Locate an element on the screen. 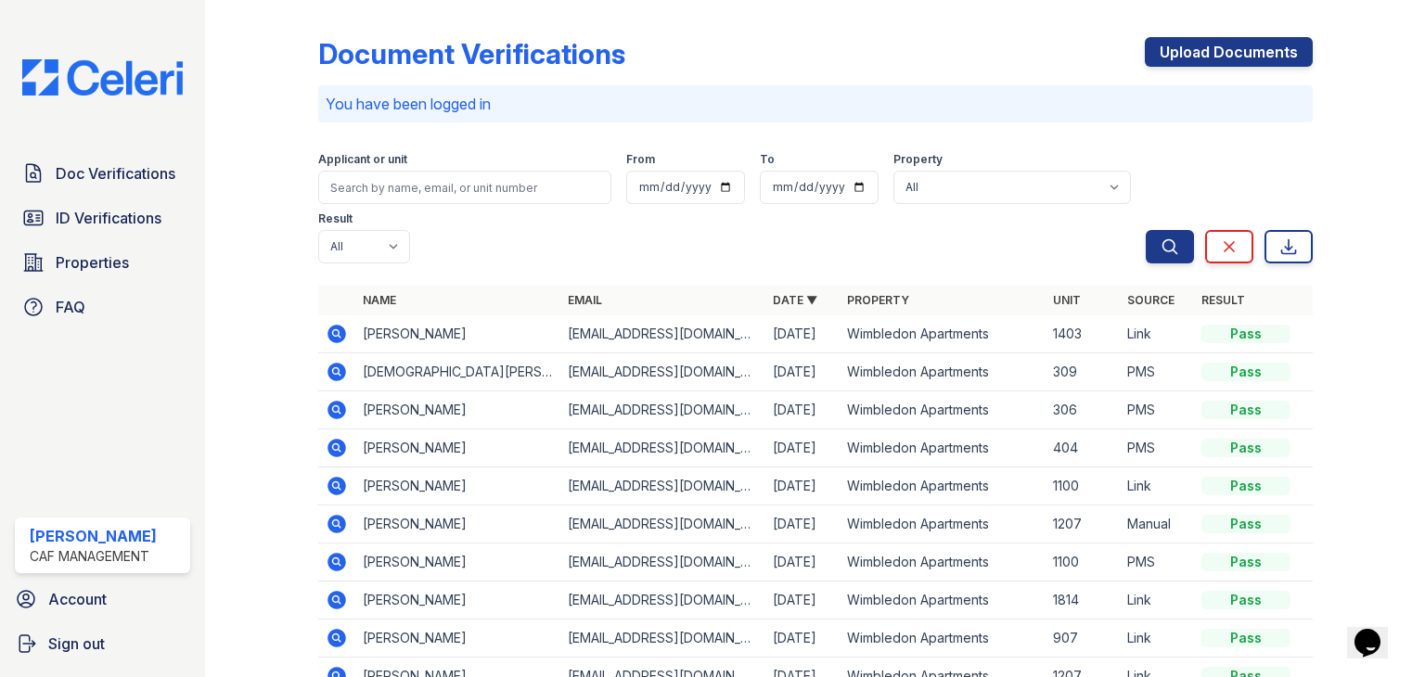 The image size is (1425, 677). td: 1403 is located at coordinates (1083, 334).